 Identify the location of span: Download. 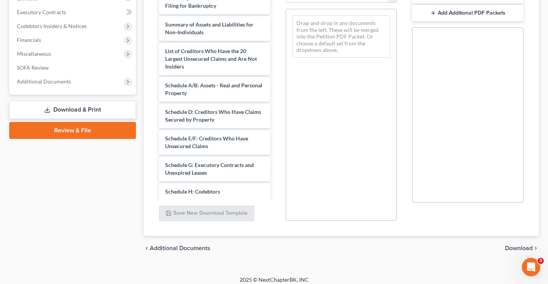
(519, 248).